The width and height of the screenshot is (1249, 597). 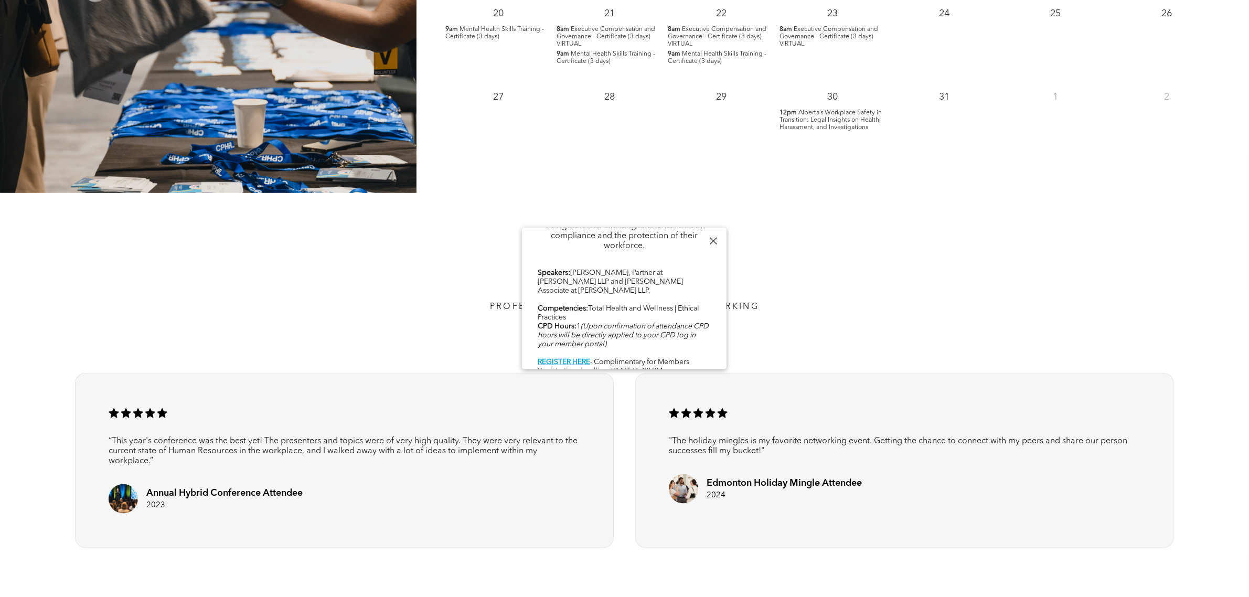 I want to click on p: 27, so click(x=498, y=97).